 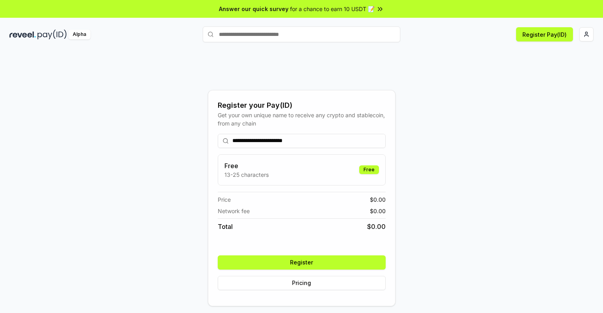 I want to click on img: pay_id, so click(x=52, y=34).